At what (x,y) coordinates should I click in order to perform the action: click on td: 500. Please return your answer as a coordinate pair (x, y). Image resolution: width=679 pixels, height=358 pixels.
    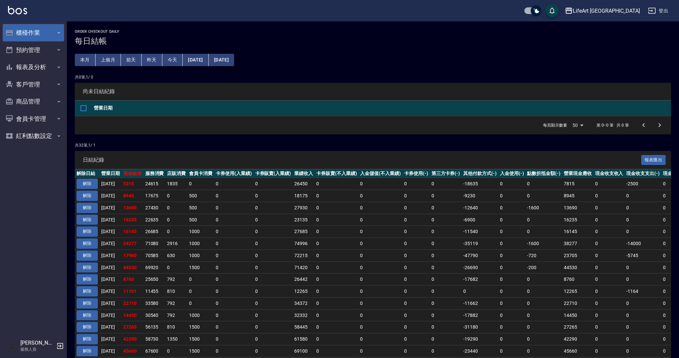
    Looking at the image, I should click on (201, 208).